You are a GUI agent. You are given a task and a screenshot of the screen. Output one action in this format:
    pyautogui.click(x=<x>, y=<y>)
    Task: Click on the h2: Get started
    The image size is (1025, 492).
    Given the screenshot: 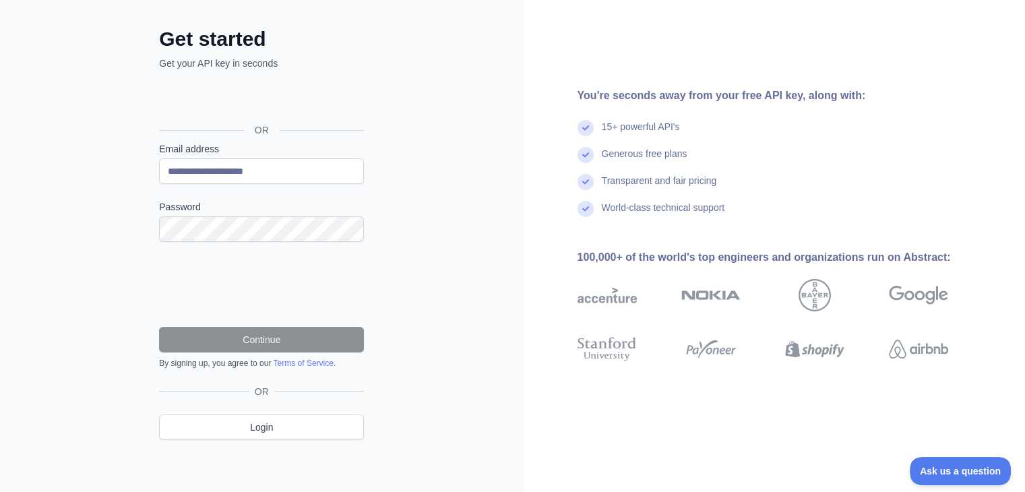 What is the action you would take?
    pyautogui.click(x=261, y=39)
    